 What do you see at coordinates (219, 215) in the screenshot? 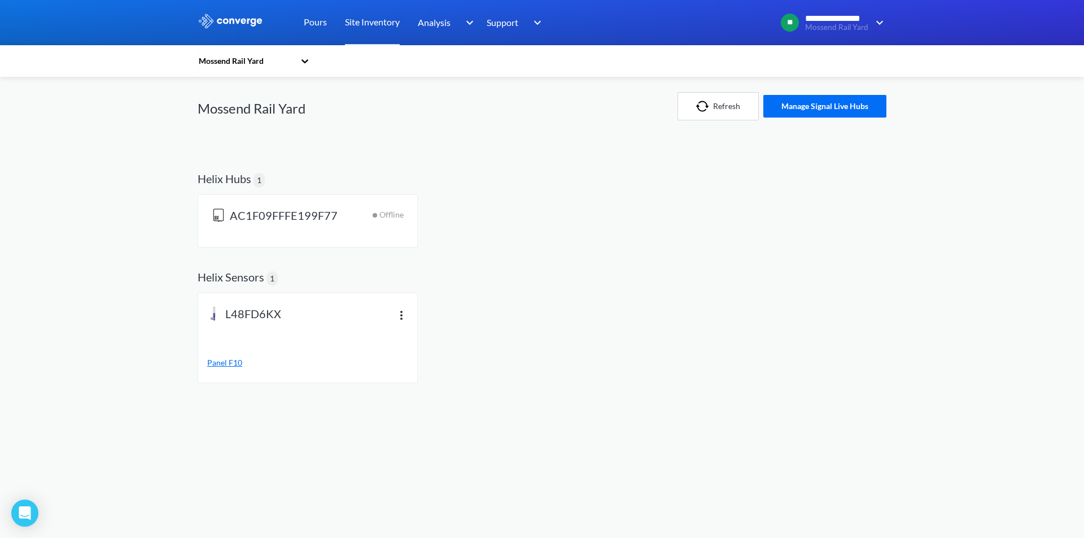
I see `img: helix-hub-gateway.svg` at bounding box center [219, 215].